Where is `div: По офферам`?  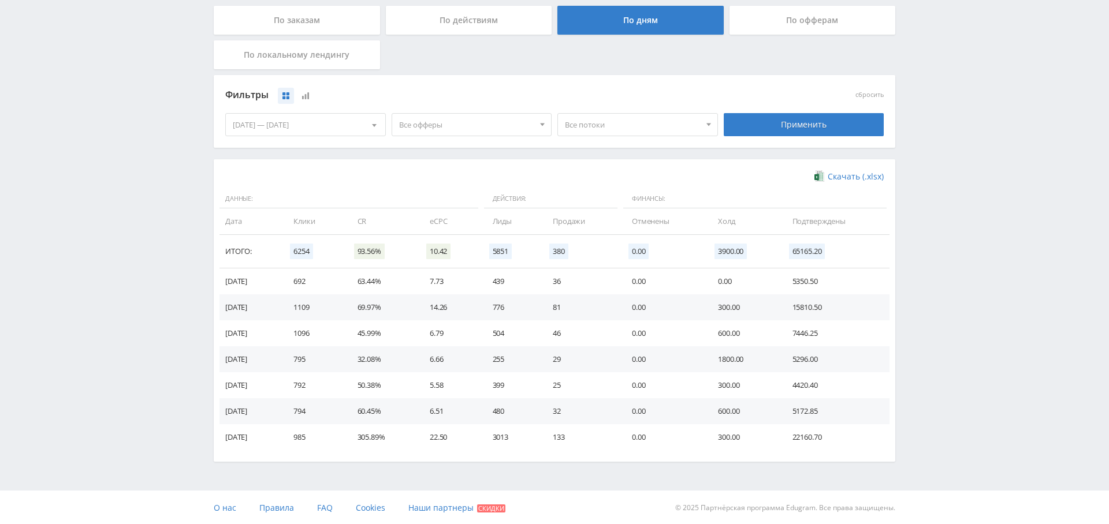 div: По офферам is located at coordinates (813, 20).